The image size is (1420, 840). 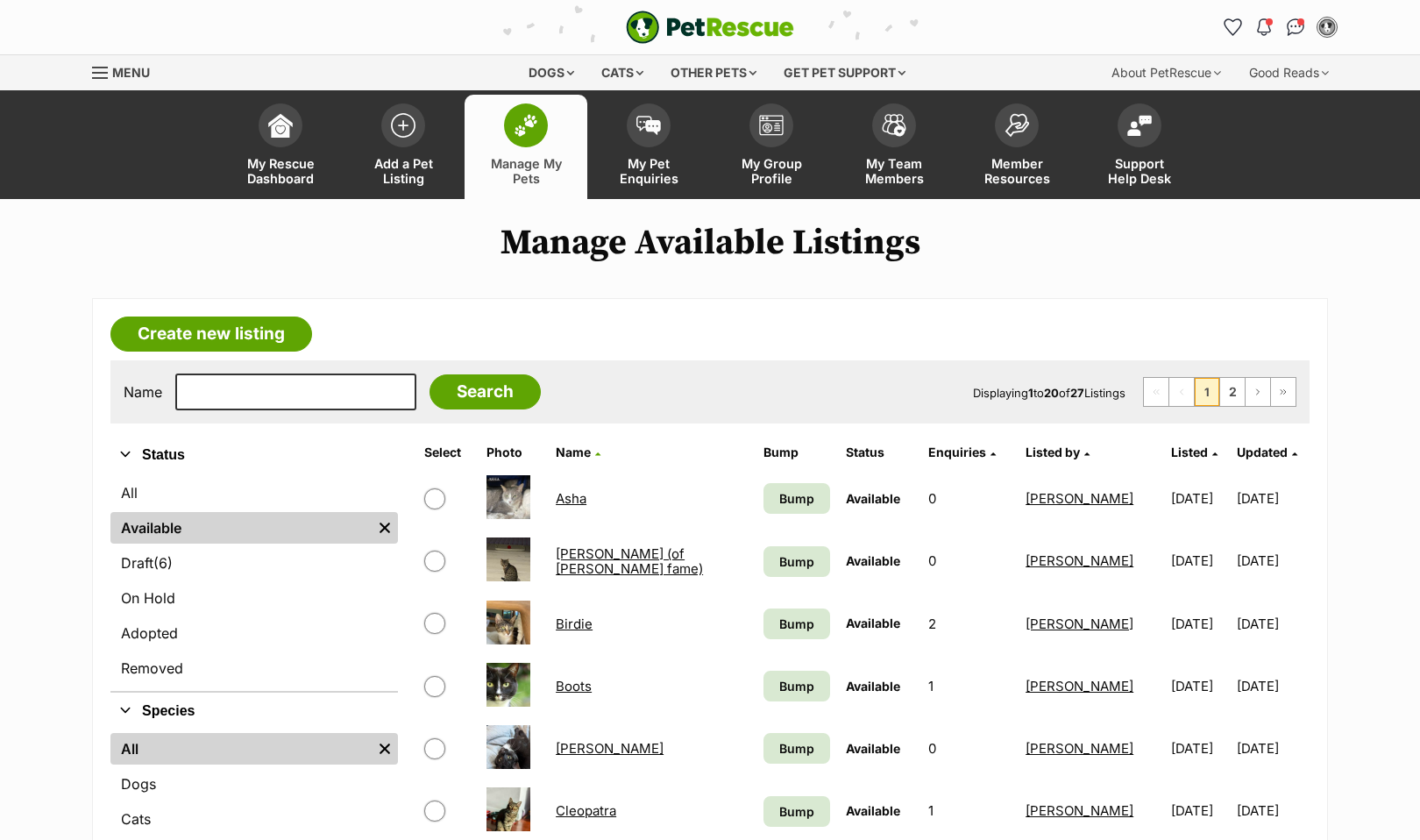 I want to click on div: About PetRescue, so click(x=1166, y=73).